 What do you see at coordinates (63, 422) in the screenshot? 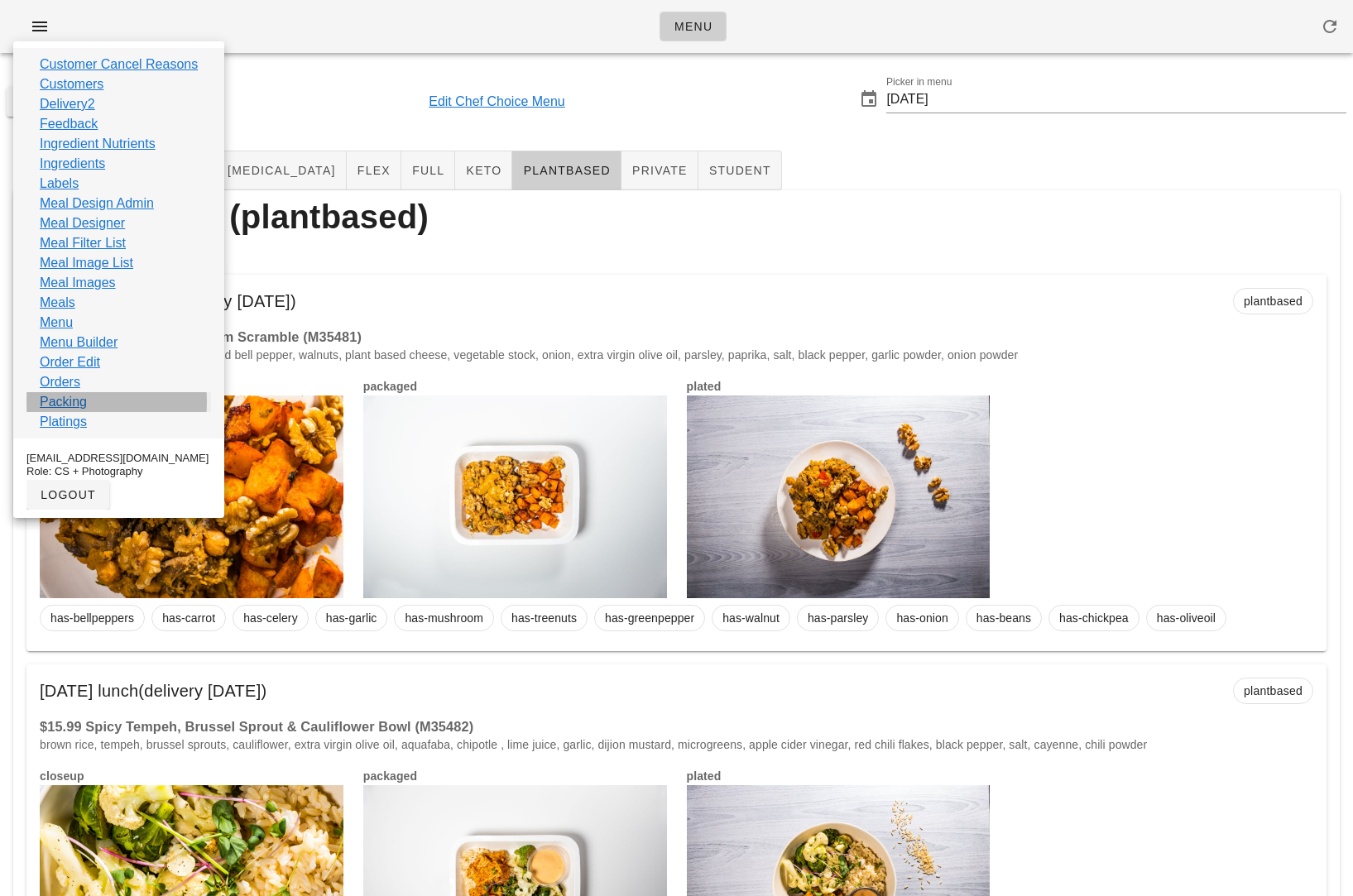
I see `a: Platings` at bounding box center [63, 422].